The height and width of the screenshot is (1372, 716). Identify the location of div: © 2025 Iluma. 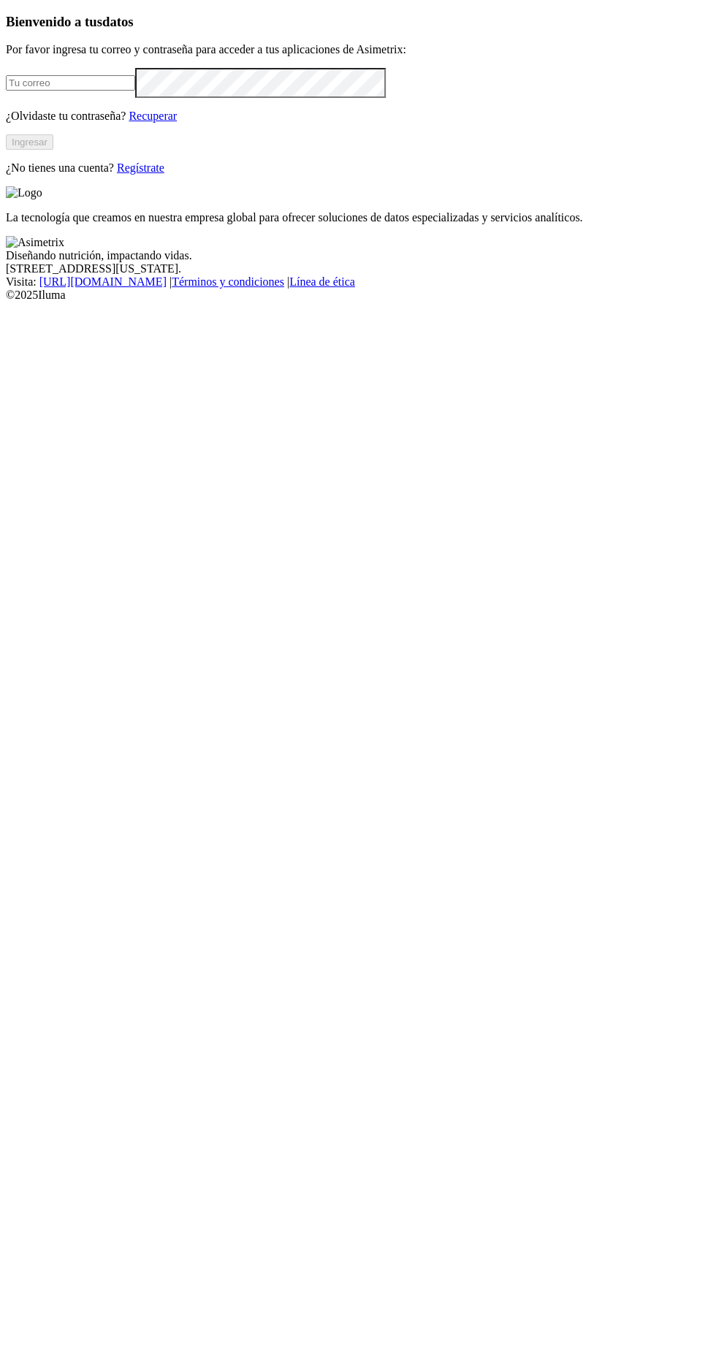
(358, 295).